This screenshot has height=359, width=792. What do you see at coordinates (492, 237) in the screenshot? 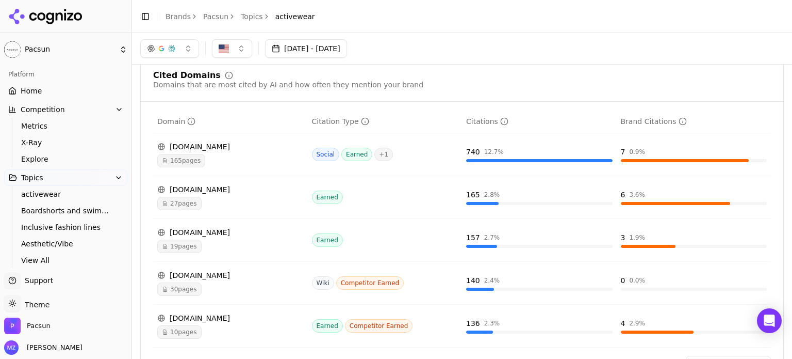
I see `div: 2.7 %` at bounding box center [492, 237].